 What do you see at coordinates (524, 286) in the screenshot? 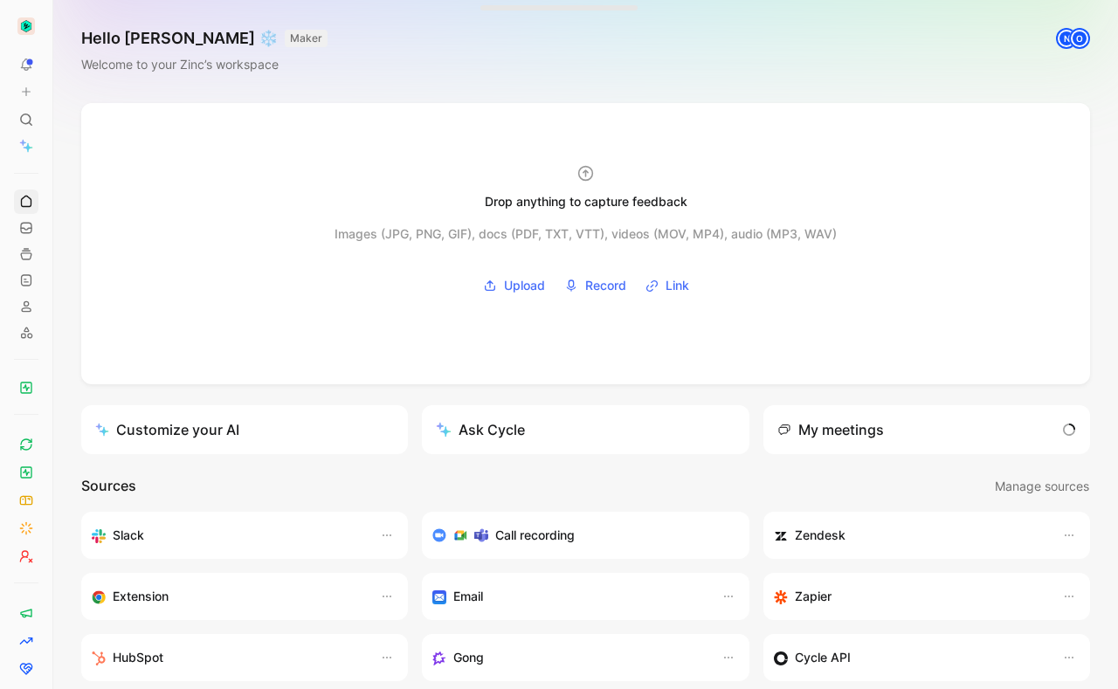
I see `span: Upload` at bounding box center [524, 286].